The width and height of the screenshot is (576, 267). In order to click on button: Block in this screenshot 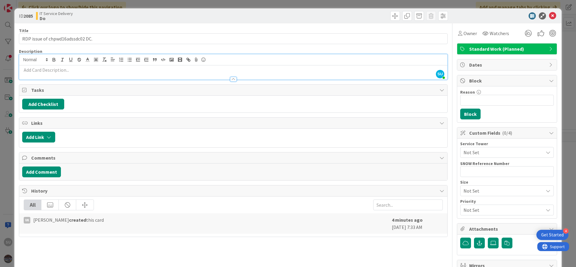, I will do `click(471, 114)`.